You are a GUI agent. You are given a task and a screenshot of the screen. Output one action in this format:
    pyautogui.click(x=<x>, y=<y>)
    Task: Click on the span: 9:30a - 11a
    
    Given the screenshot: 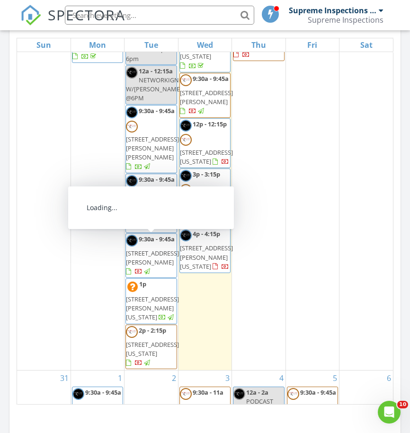 What is the action you would take?
    pyautogui.click(x=208, y=393)
    